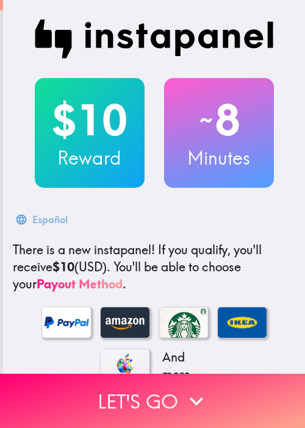 The image size is (305, 428). Describe the element at coordinates (219, 158) in the screenshot. I see `h3: Minutes` at that location.